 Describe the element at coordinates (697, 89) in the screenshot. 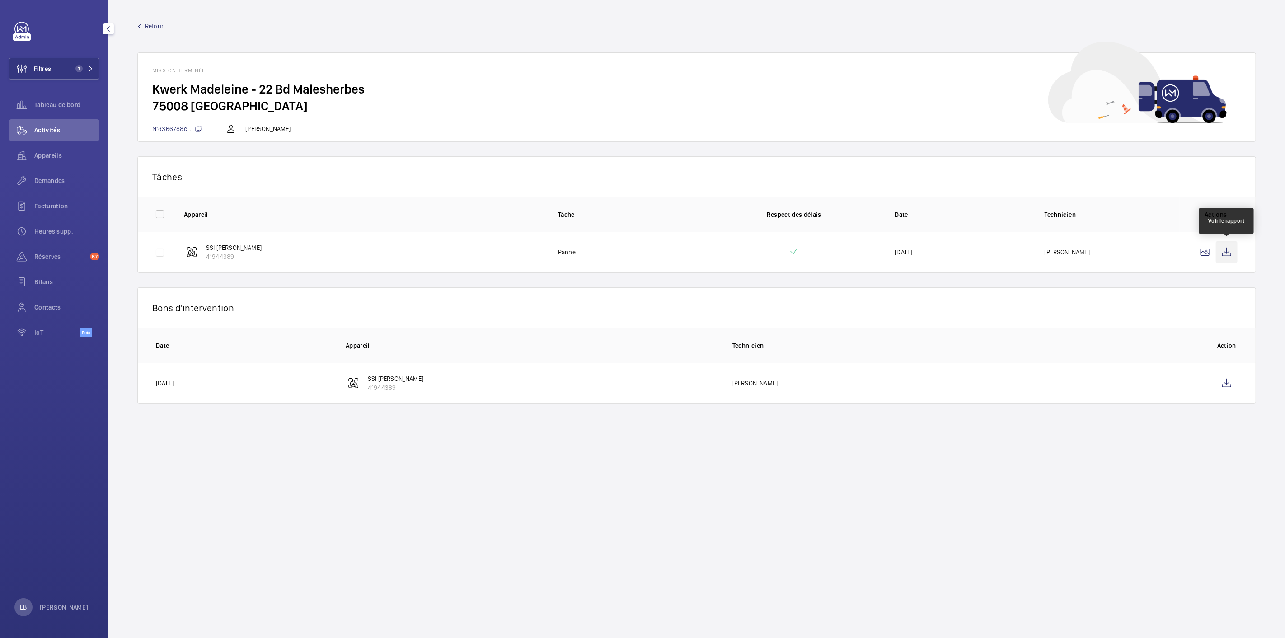

I see `h2: Kwerk Madeleine - 22 Bd Malesherbes` at that location.